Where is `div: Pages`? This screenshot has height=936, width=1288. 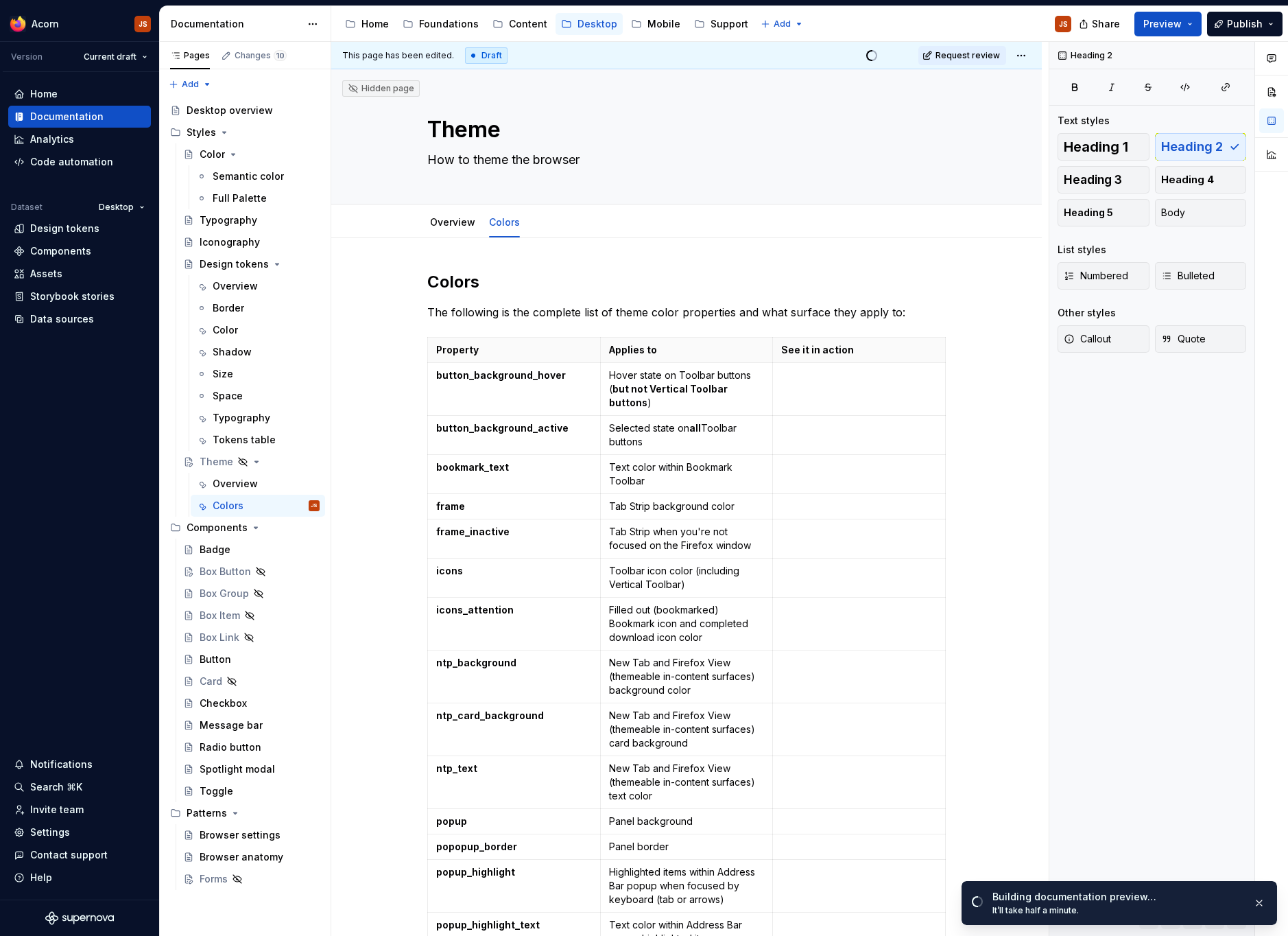 div: Pages is located at coordinates (190, 55).